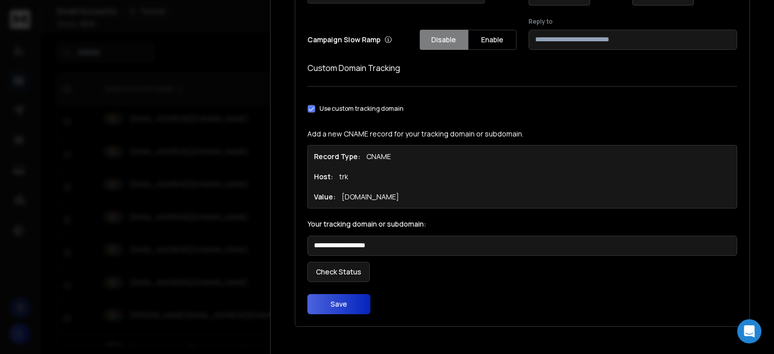 Image resolution: width=774 pixels, height=354 pixels. Describe the element at coordinates (323, 177) in the screenshot. I see `h1: Host:` at that location.